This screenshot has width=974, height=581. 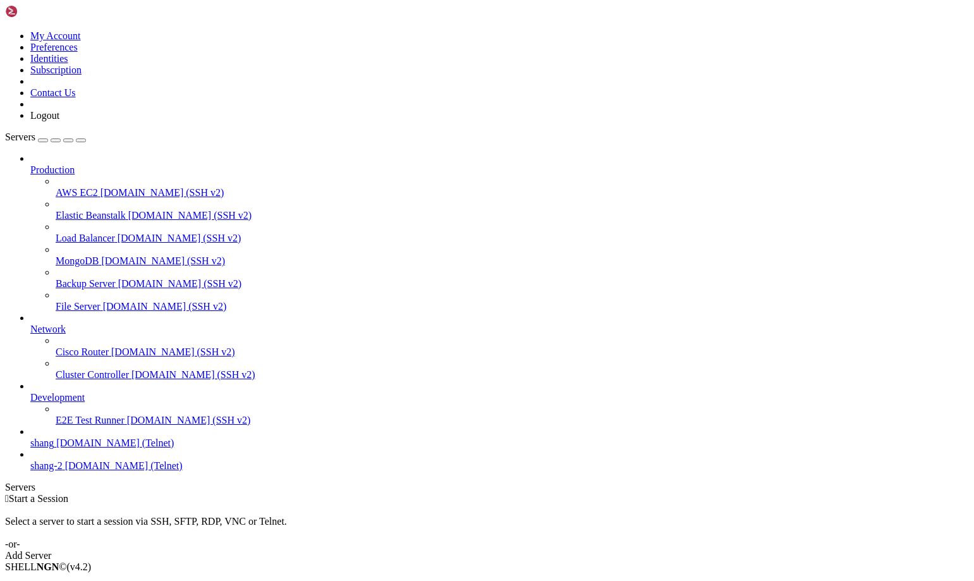 I want to click on span: Cluster Controller, so click(x=92, y=374).